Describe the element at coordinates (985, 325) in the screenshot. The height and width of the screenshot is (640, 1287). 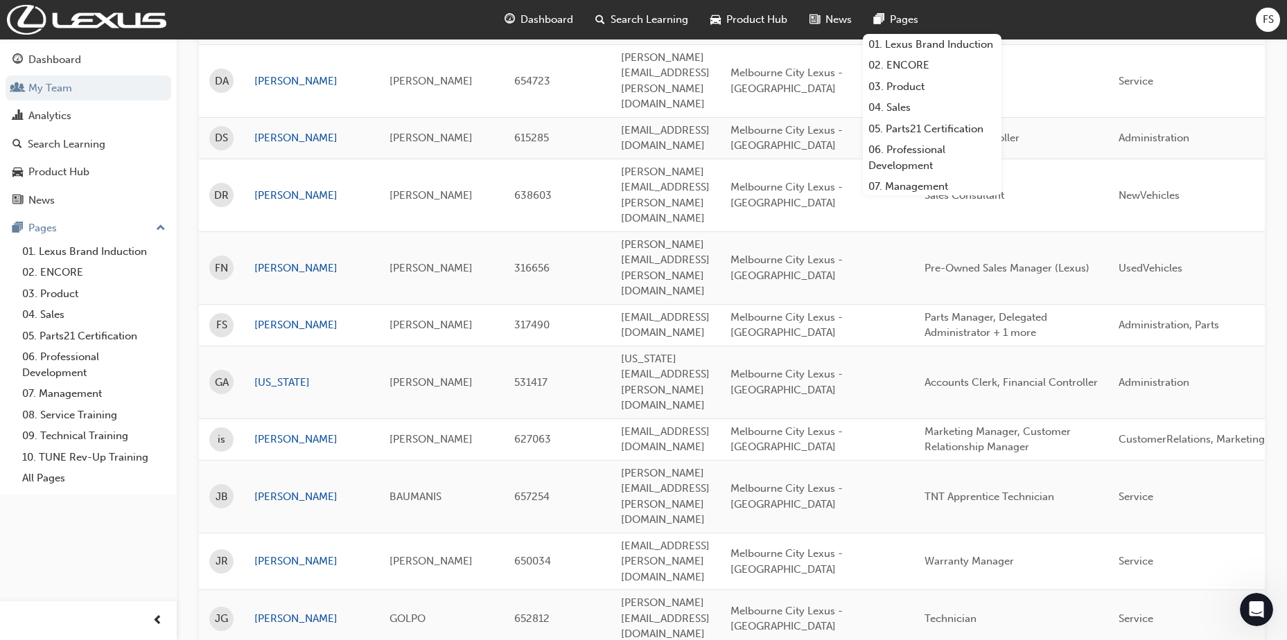
I see `span: Parts Manager, Delegated Administrator + 1 more` at that location.